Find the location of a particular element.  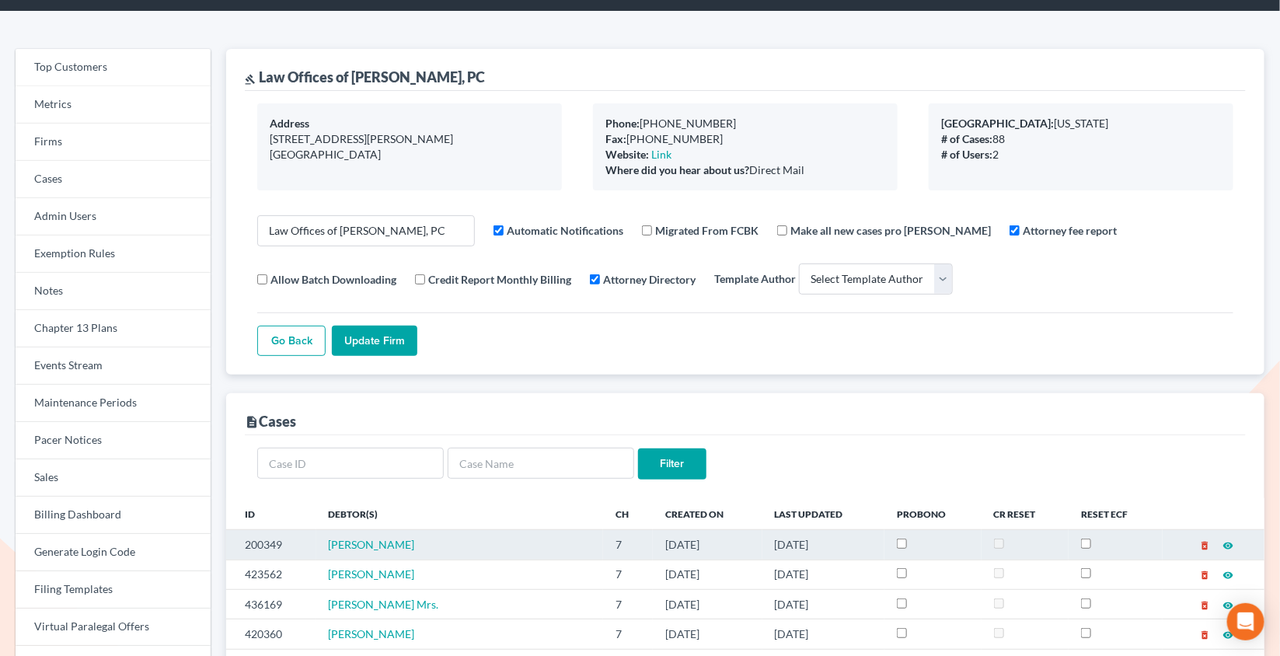

b: Phone: is located at coordinates (622, 123).